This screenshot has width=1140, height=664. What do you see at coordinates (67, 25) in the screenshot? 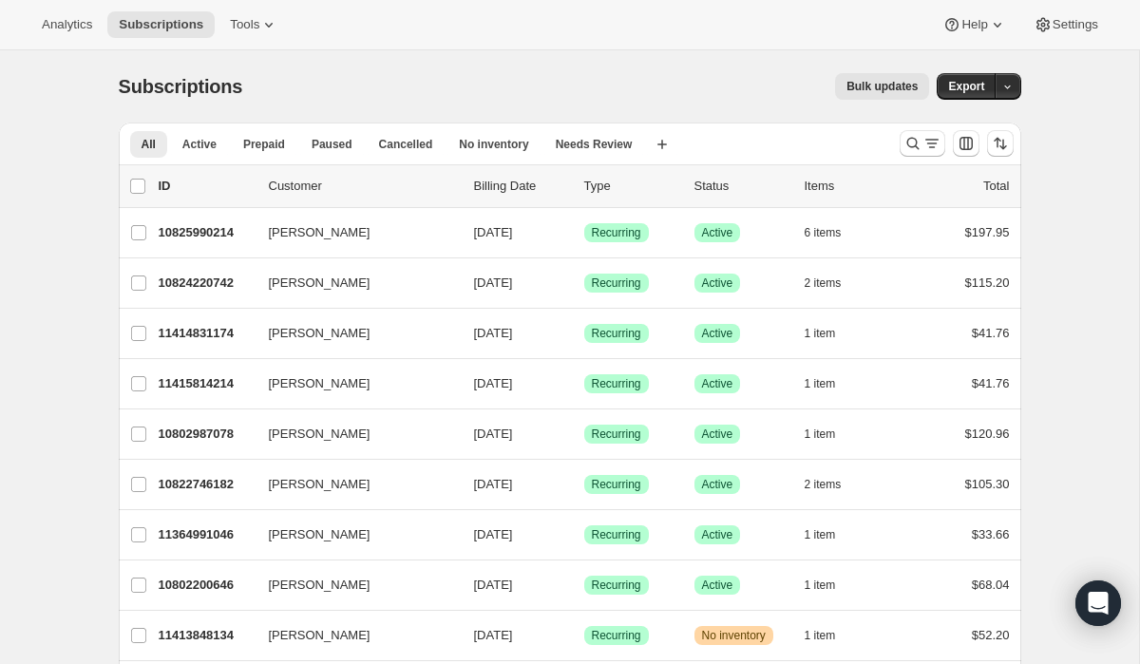
I see `span: Analytics` at bounding box center [67, 25].